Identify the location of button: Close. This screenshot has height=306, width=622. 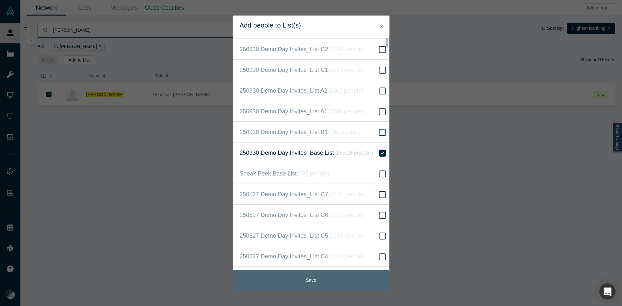
(381, 27).